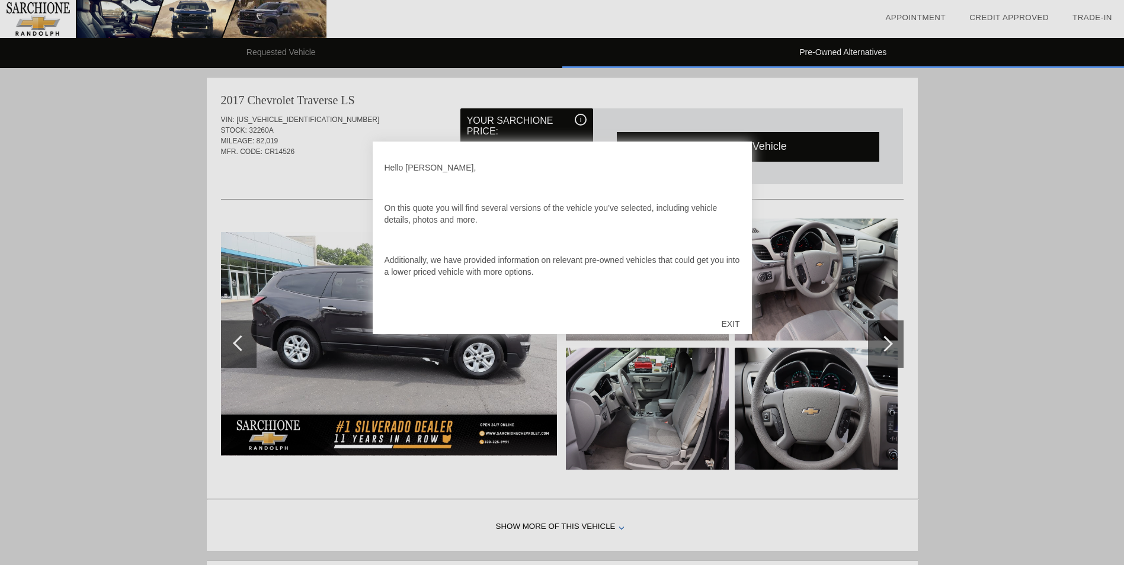 The width and height of the screenshot is (1124, 565). What do you see at coordinates (916, 17) in the screenshot?
I see `a: Appointment` at bounding box center [916, 17].